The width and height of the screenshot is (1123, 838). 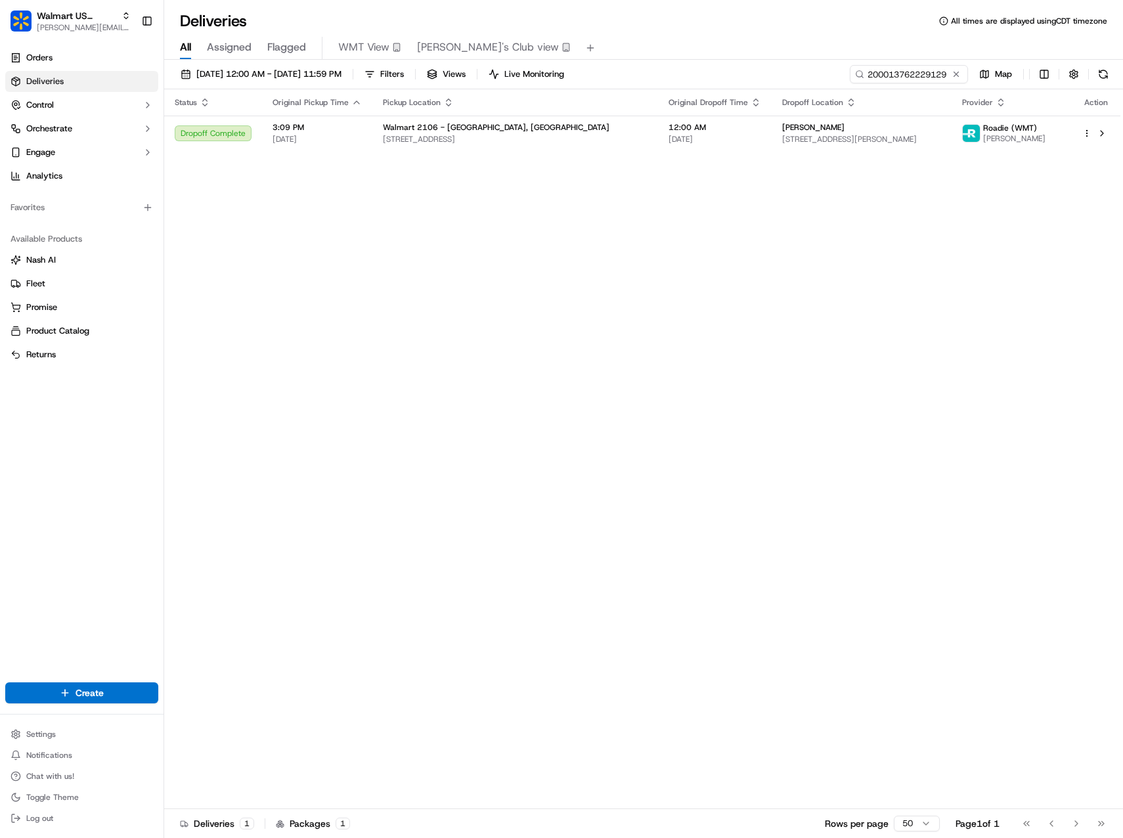 I want to click on a: Returns, so click(x=81, y=355).